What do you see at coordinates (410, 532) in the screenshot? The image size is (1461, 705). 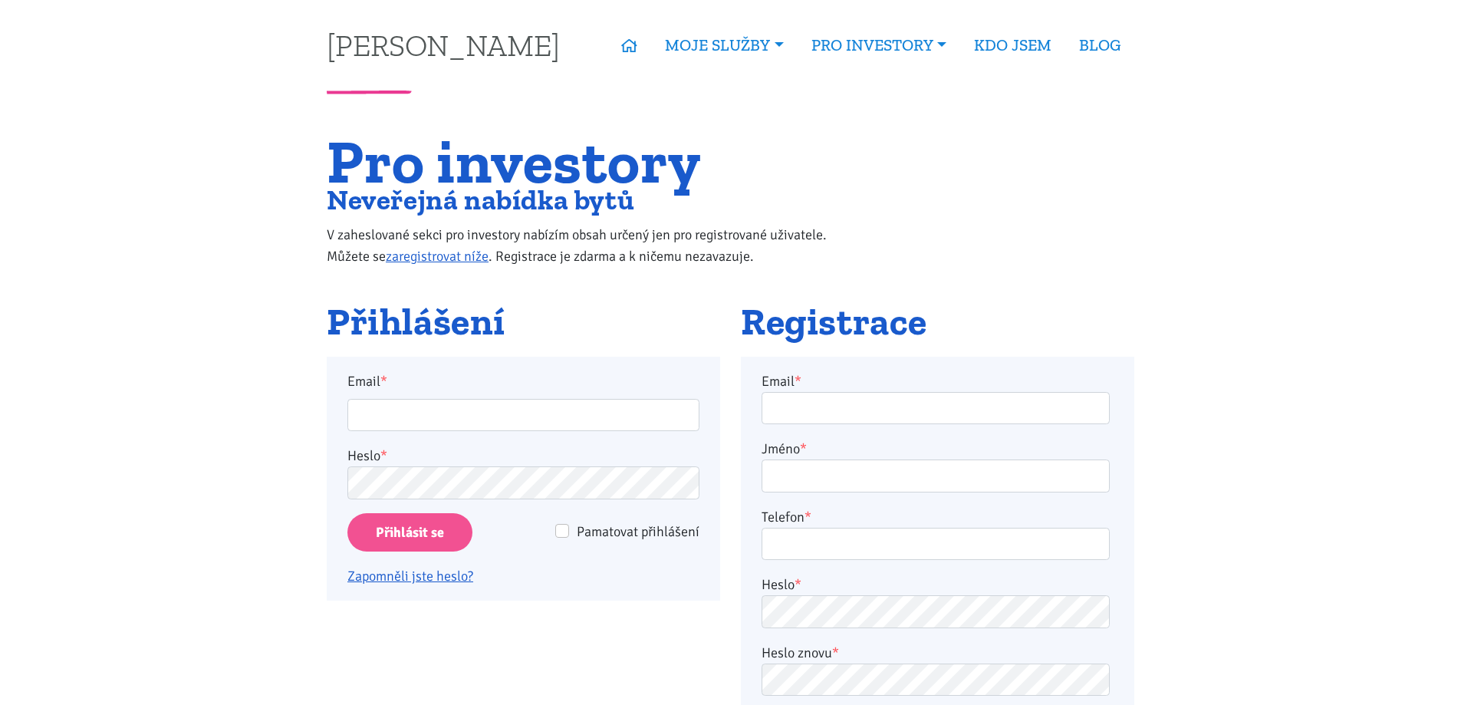 I see `input: Přihlásit se` at bounding box center [410, 532].